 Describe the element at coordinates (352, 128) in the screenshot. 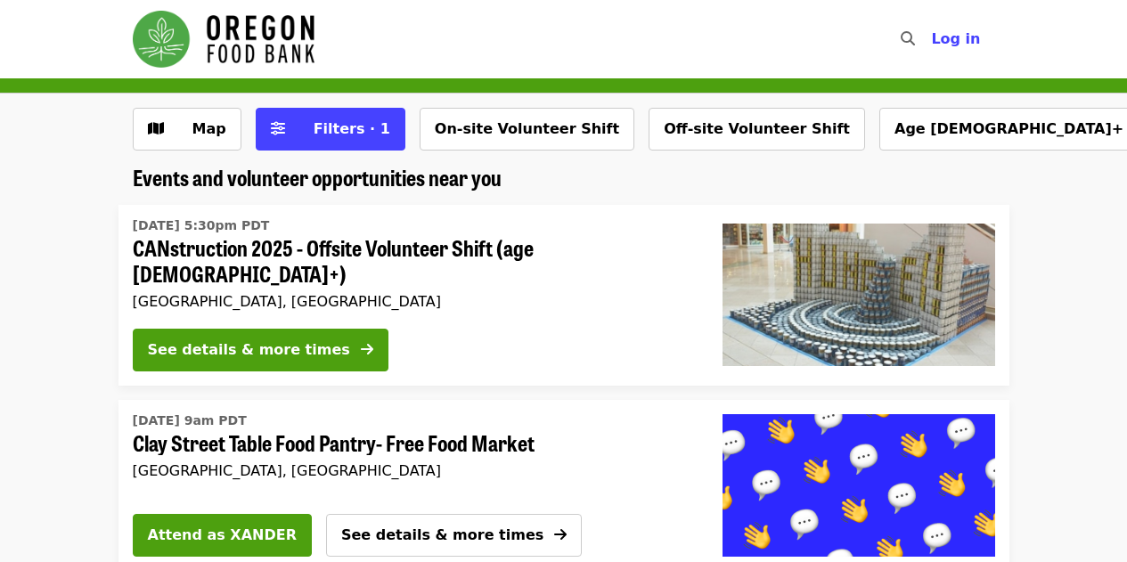

I see `span: Filters · 1` at that location.